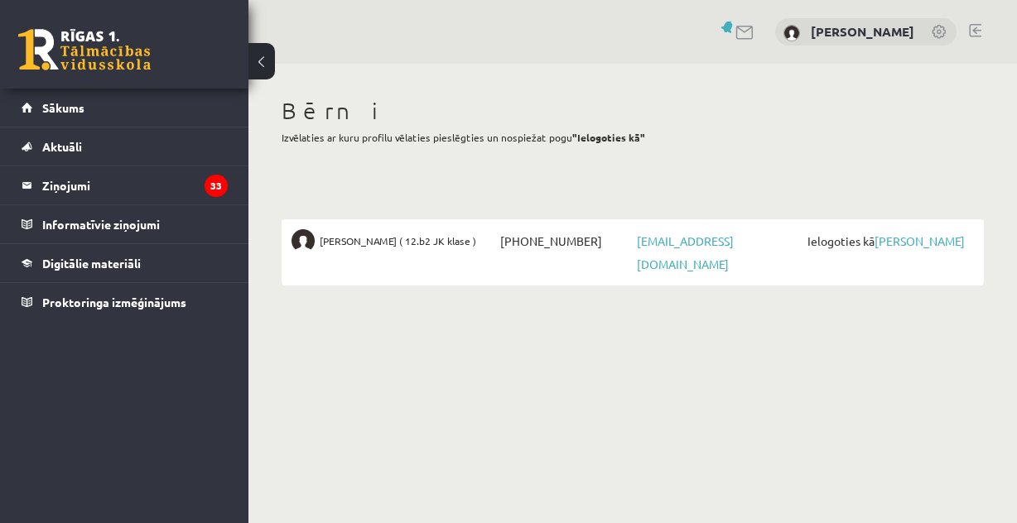 The image size is (1017, 523). I want to click on span: Aktuāli, so click(62, 147).